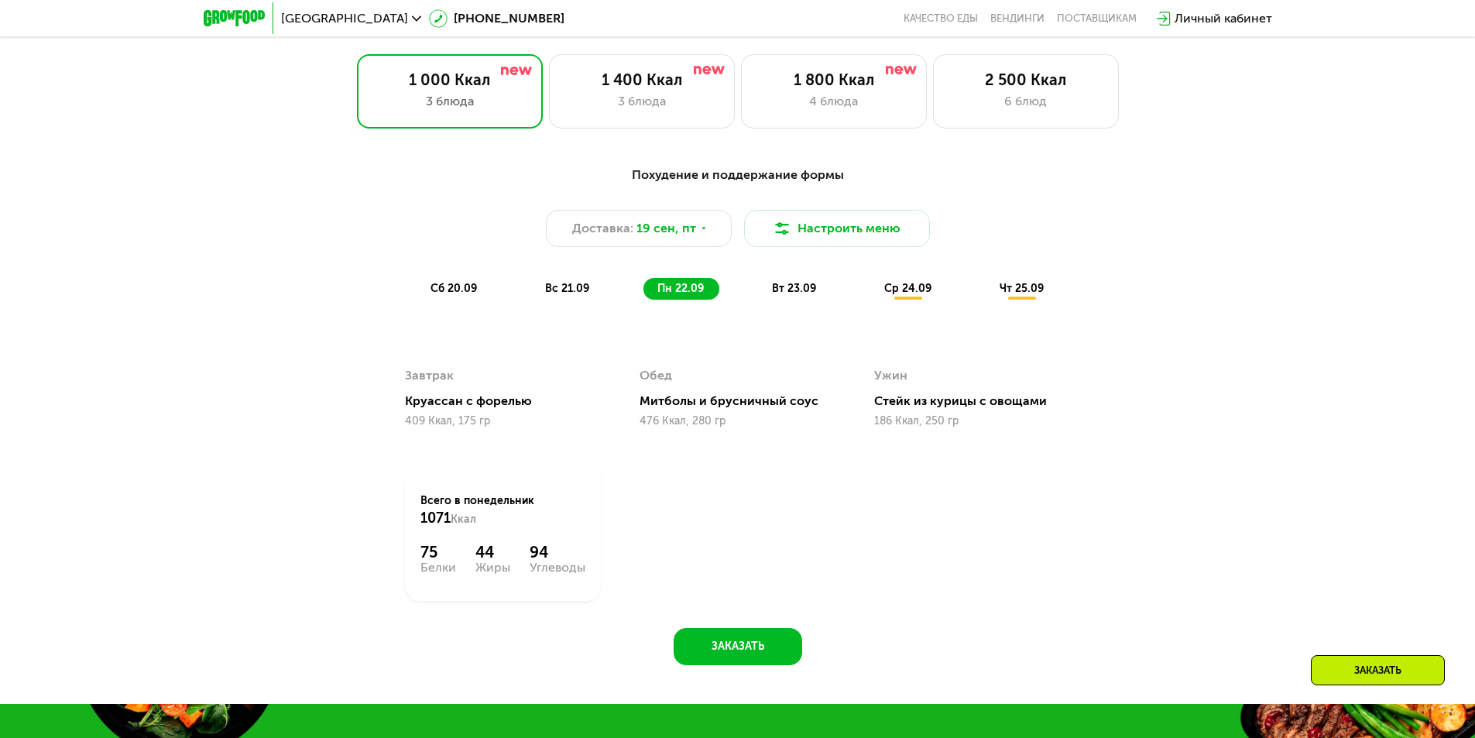 This screenshot has width=1475, height=738. I want to click on div: Круассан с форелью, so click(509, 535).